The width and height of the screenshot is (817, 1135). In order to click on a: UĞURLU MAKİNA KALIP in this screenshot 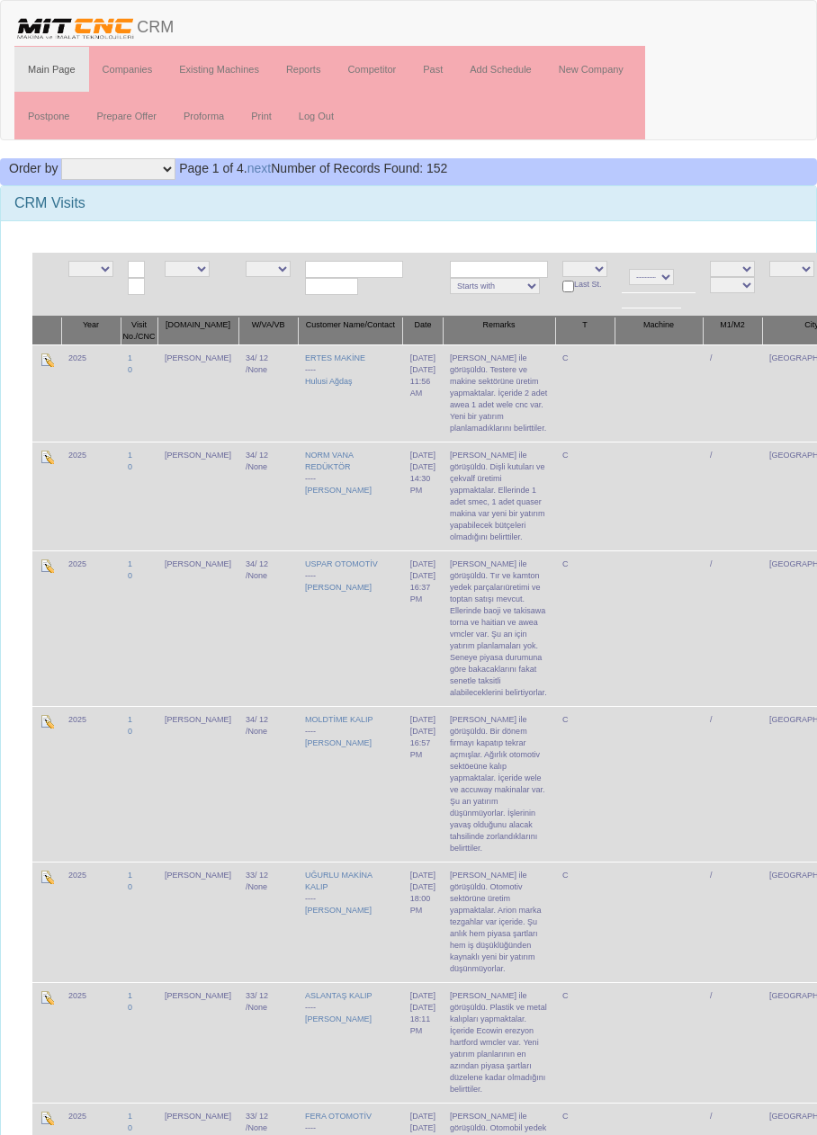, I will do `click(338, 881)`.